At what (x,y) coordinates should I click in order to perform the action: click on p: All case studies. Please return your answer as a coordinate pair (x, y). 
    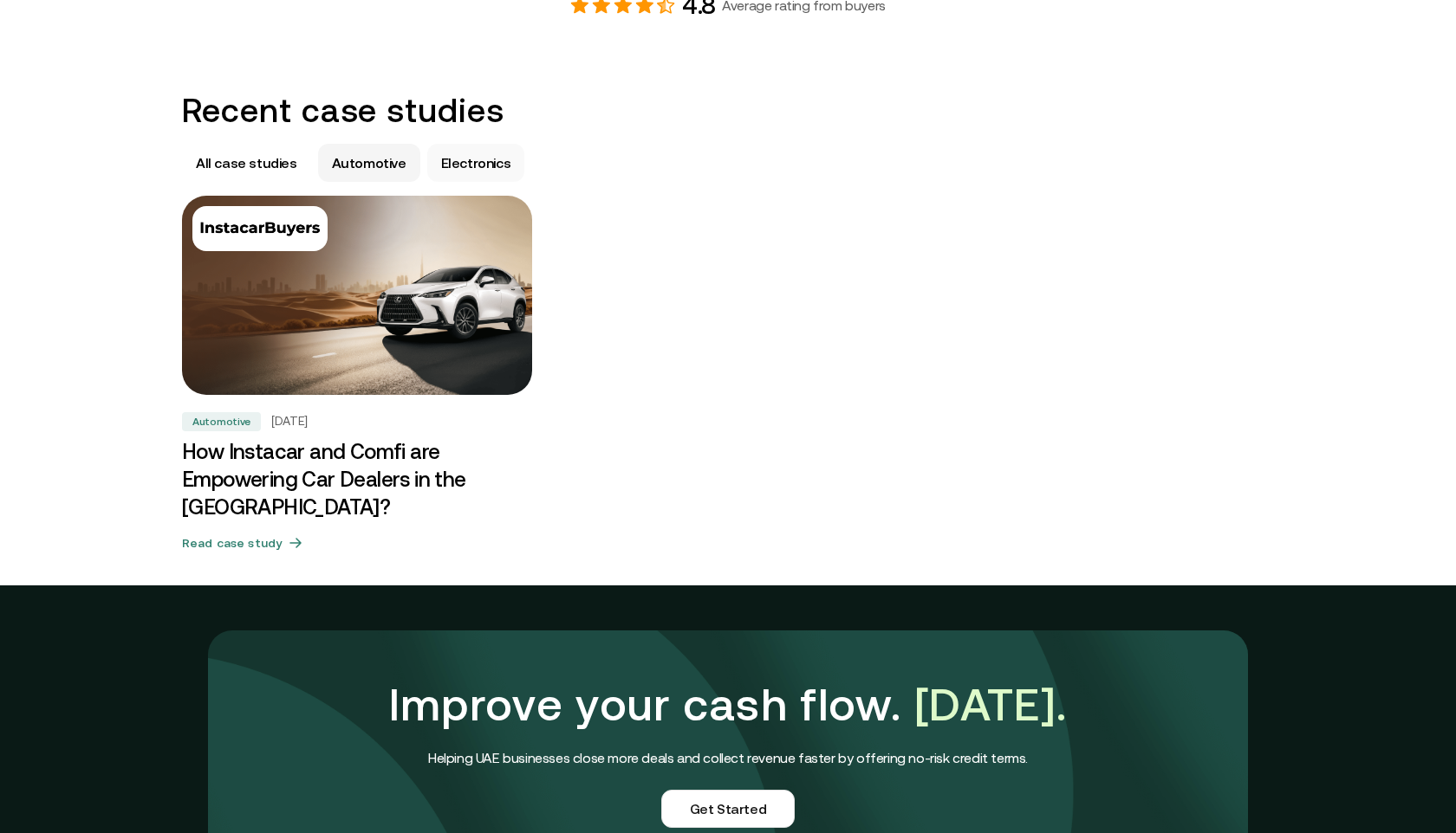
    Looking at the image, I should click on (246, 163).